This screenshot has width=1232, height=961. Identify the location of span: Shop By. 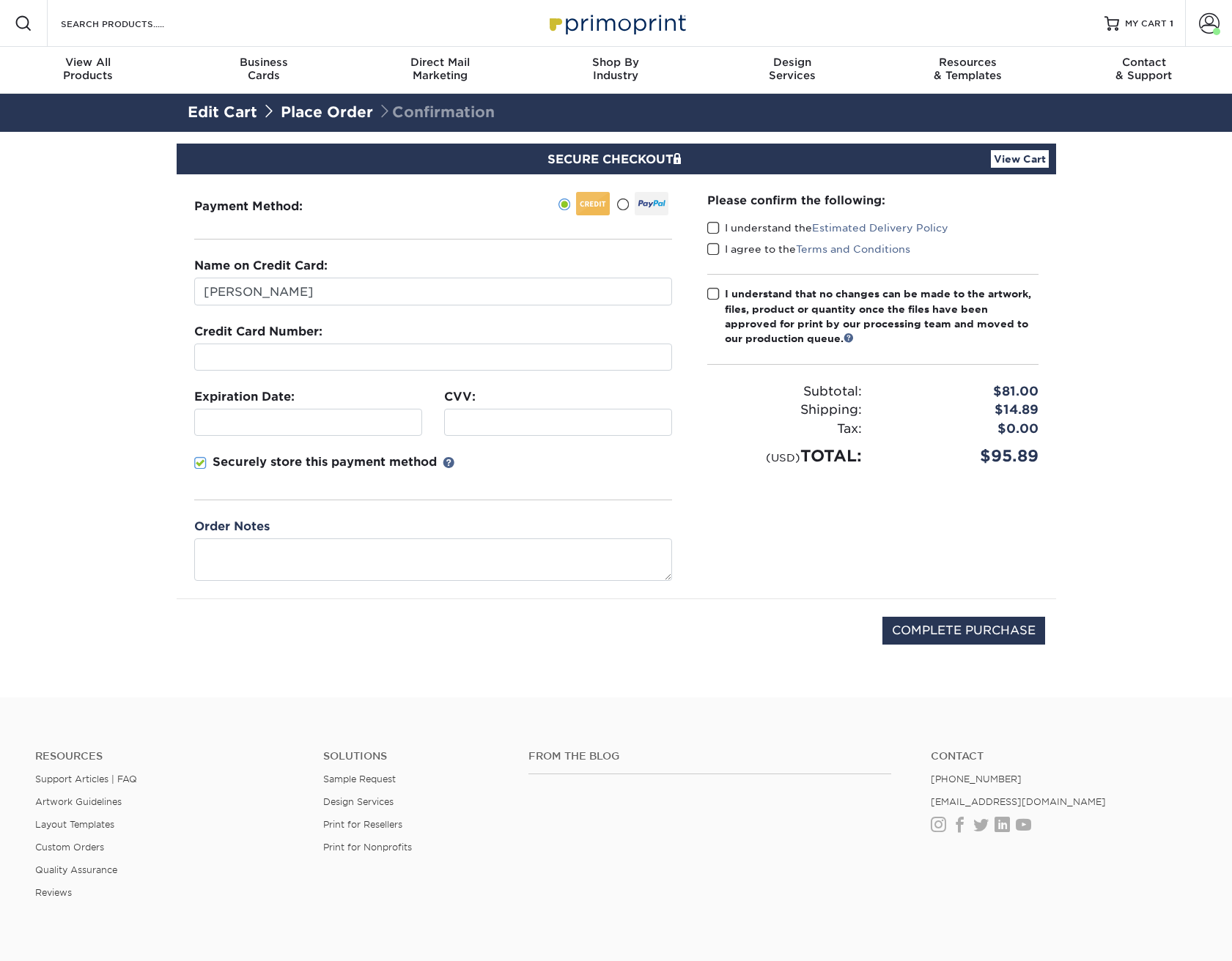
(616, 62).